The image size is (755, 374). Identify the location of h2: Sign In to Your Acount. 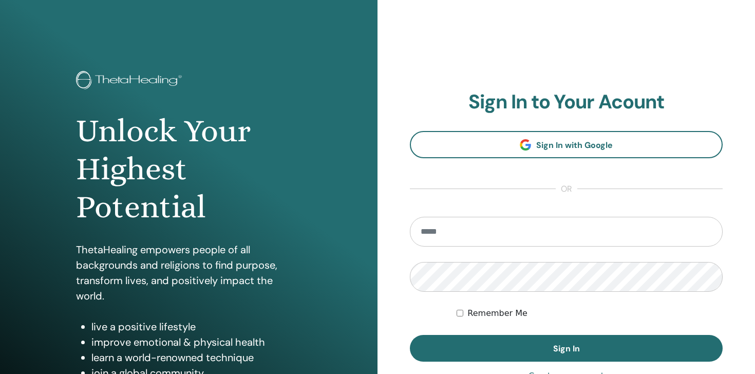
(566, 102).